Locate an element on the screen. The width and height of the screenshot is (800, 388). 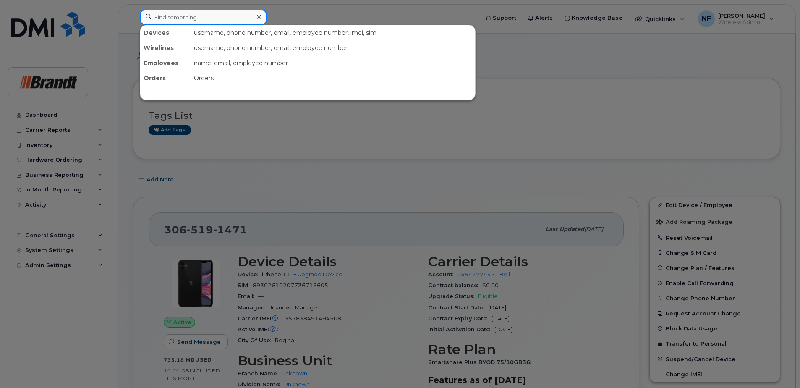
div: name, email, employee number is located at coordinates (333, 63).